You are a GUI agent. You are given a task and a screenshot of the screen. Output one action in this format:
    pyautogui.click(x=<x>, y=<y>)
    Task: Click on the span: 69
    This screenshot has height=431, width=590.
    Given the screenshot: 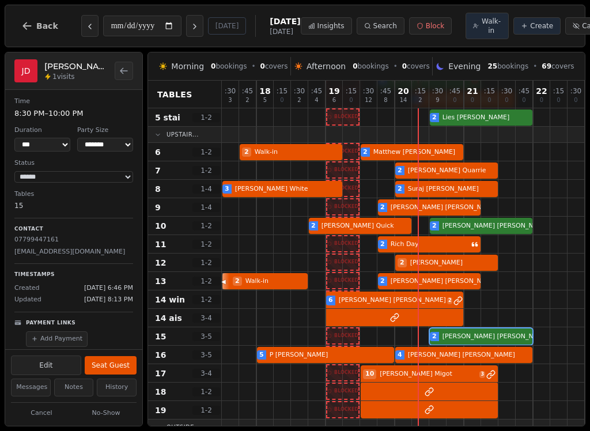 What is the action you would take?
    pyautogui.click(x=546, y=66)
    